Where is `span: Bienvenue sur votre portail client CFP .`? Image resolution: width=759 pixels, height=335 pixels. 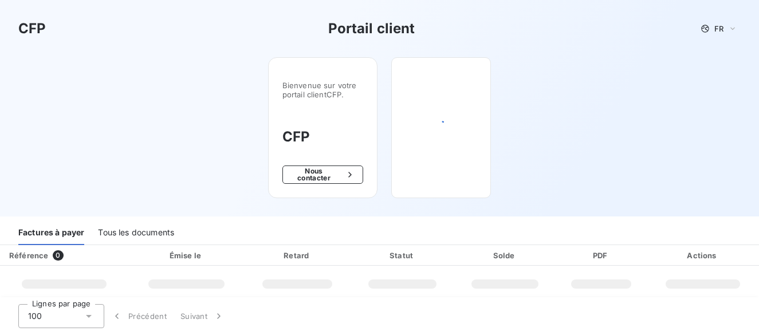 span: Bienvenue sur votre portail client CFP . is located at coordinates (323, 90).